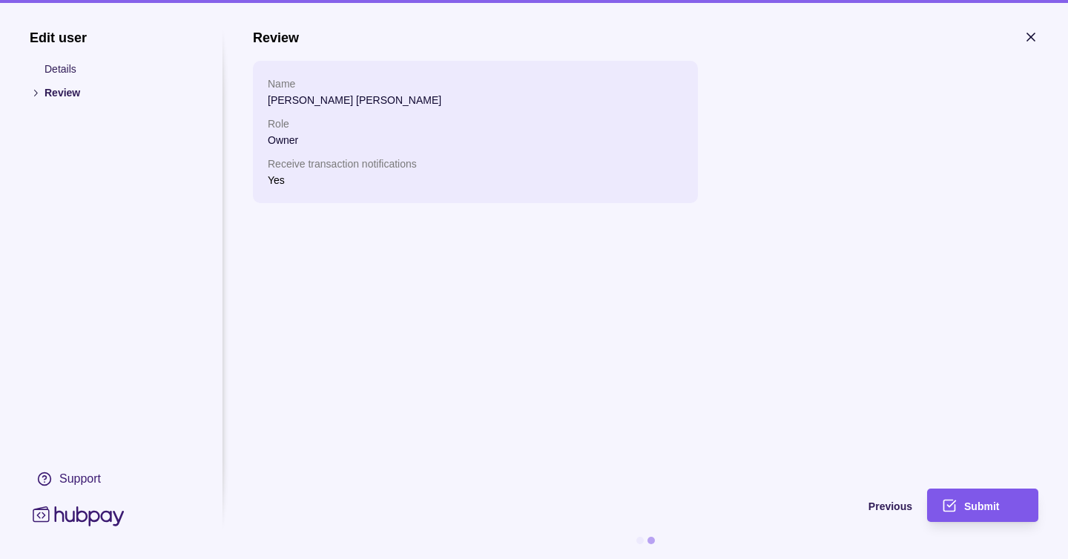  I want to click on p: Review, so click(119, 93).